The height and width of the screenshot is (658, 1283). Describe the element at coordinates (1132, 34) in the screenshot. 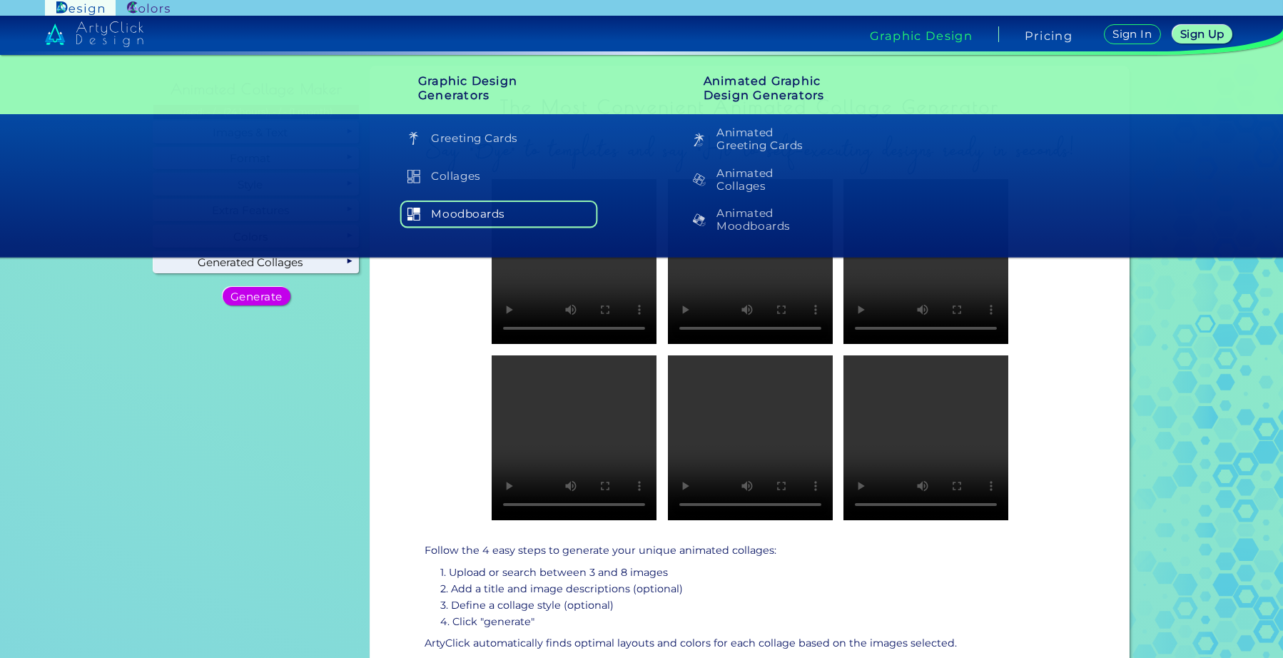

I see `a: Sign In` at that location.